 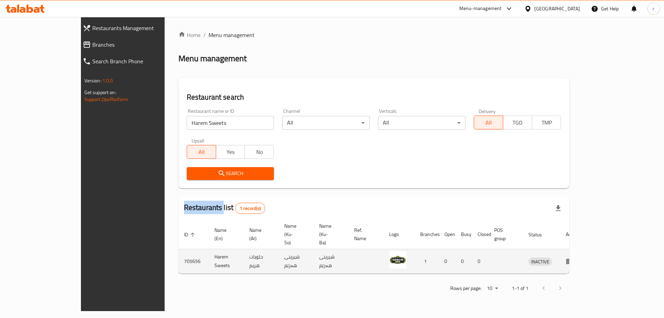 What do you see at coordinates (539, 234) in the screenshot?
I see `span: Status` at bounding box center [539, 234].